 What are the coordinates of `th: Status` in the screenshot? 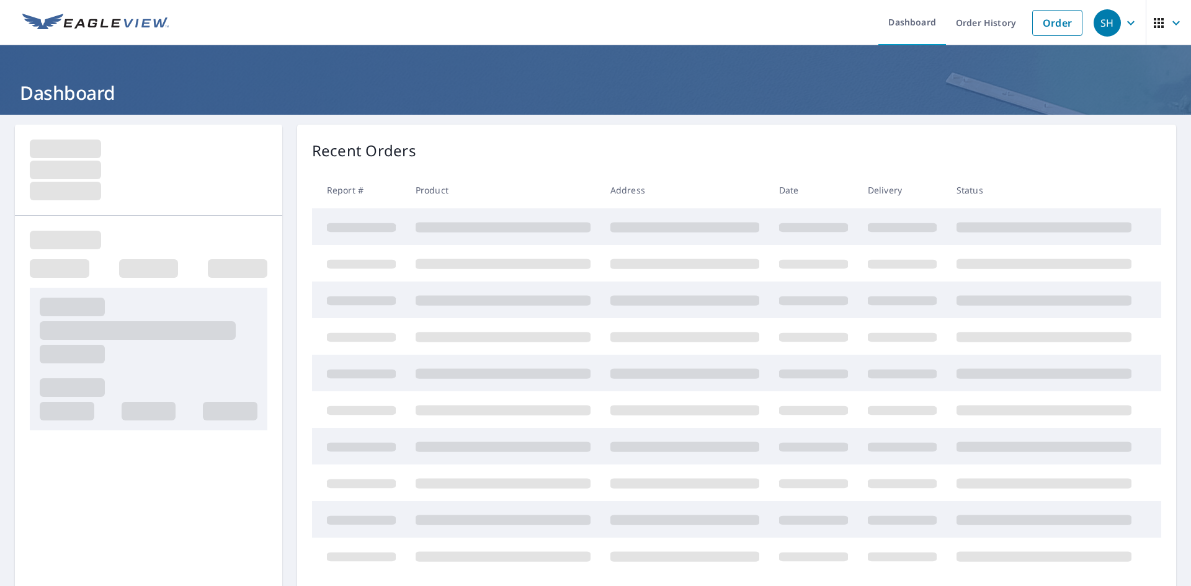 It's located at (1044, 190).